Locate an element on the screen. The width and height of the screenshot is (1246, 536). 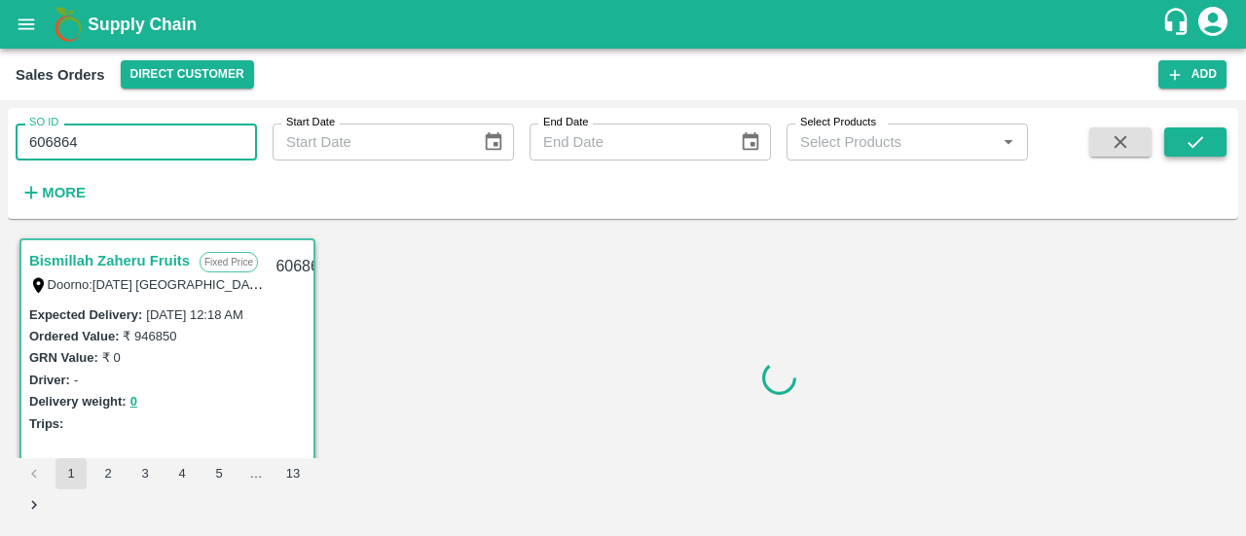
p: Fixed Price is located at coordinates (229, 262).